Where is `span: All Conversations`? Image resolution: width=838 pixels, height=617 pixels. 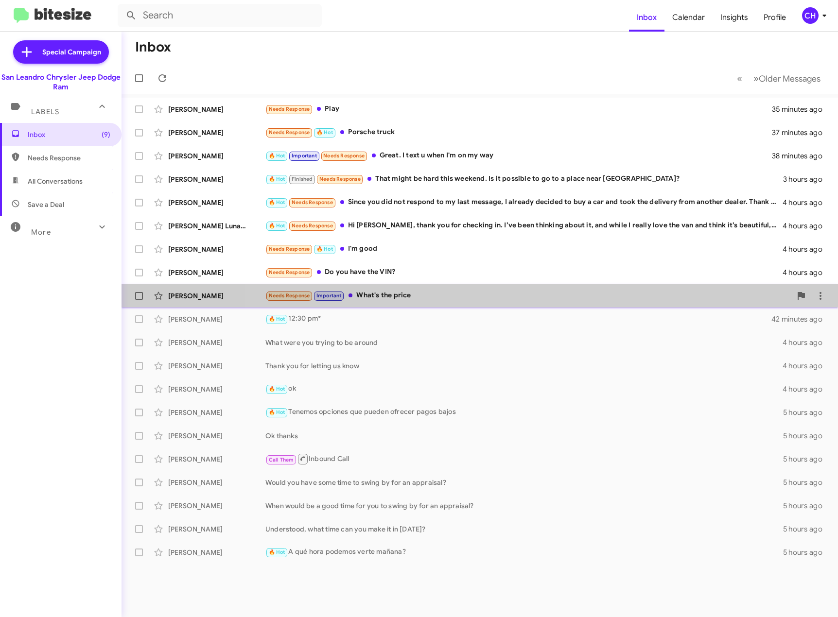 span: All Conversations is located at coordinates (55, 181).